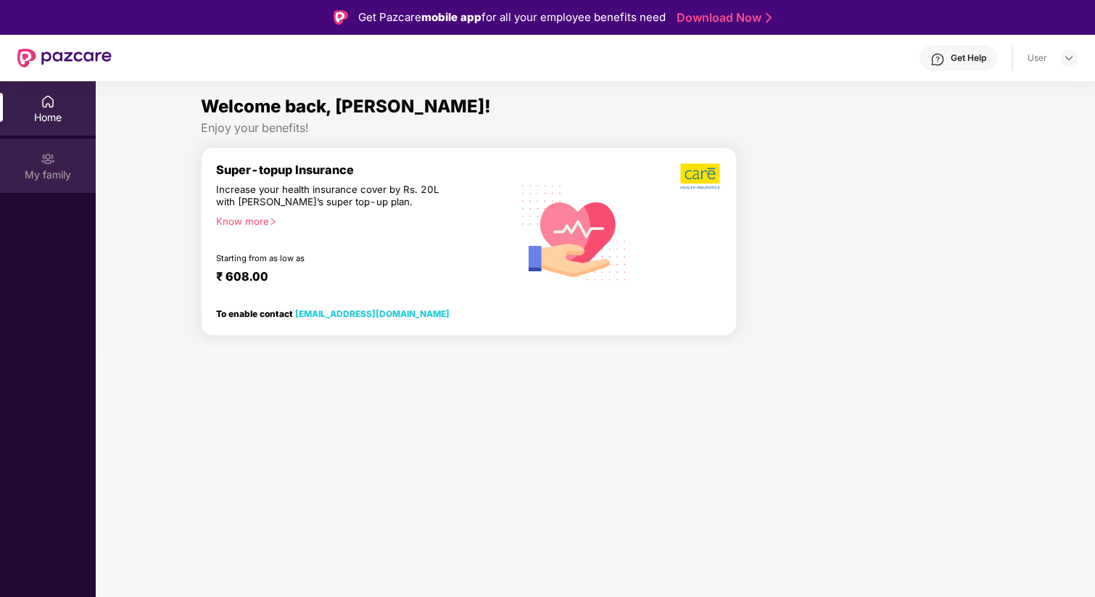 The image size is (1095, 597). Describe the element at coordinates (341, 17) in the screenshot. I see `img: Logo` at that location.